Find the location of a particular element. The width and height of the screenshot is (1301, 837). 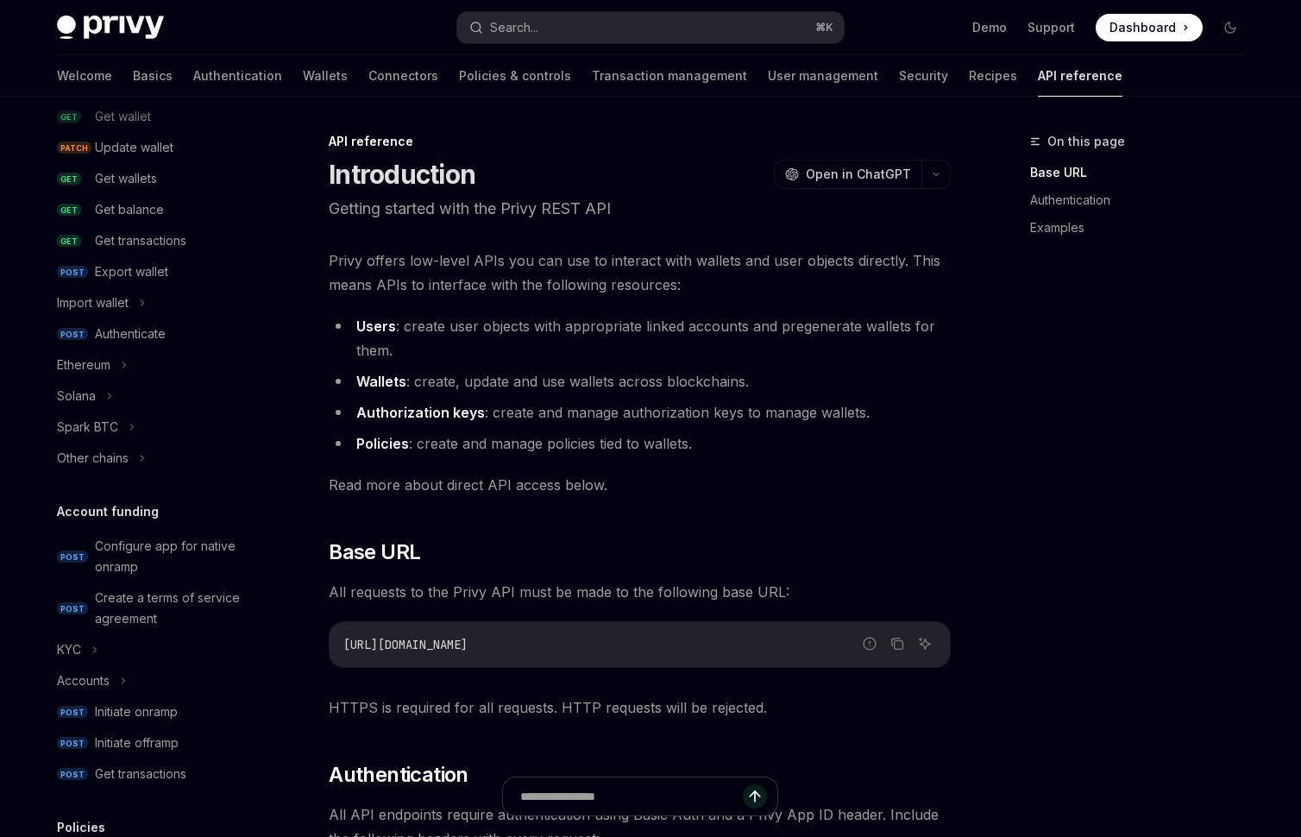

div: Spark BTC is located at coordinates (87, 427).